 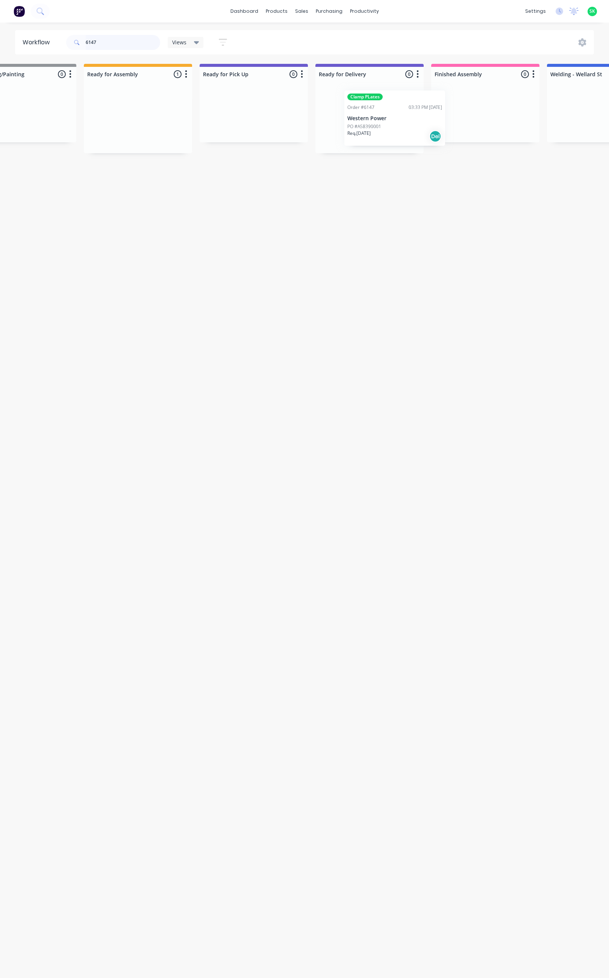 I want to click on span: 1, so click(x=177, y=74).